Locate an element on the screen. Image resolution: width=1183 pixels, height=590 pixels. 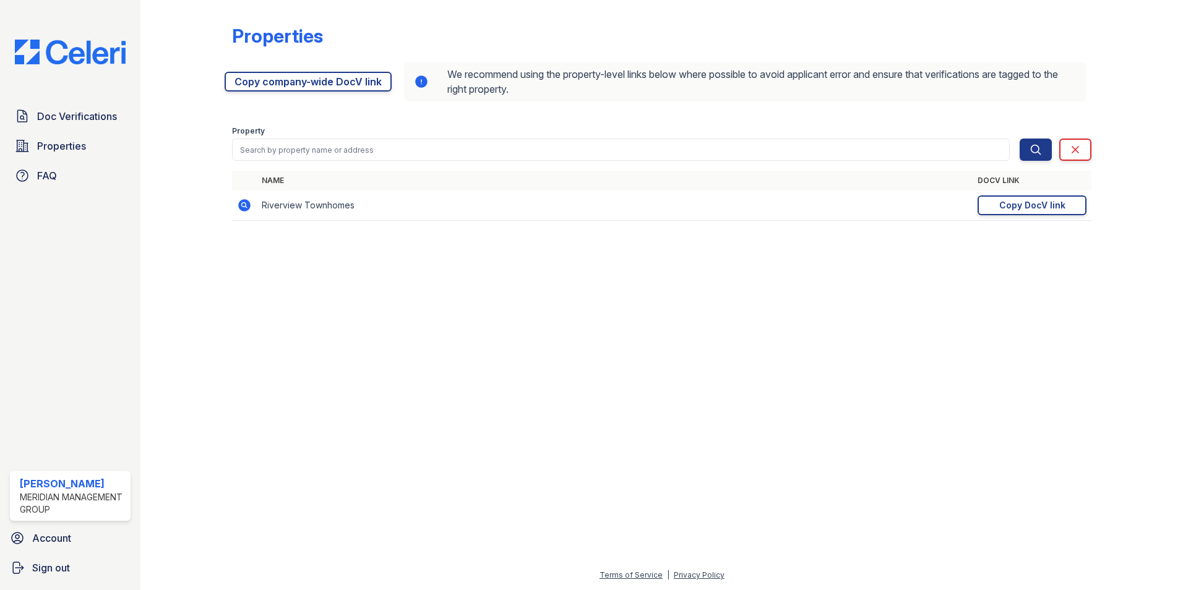
a: Copy DocV link is located at coordinates (1032, 205).